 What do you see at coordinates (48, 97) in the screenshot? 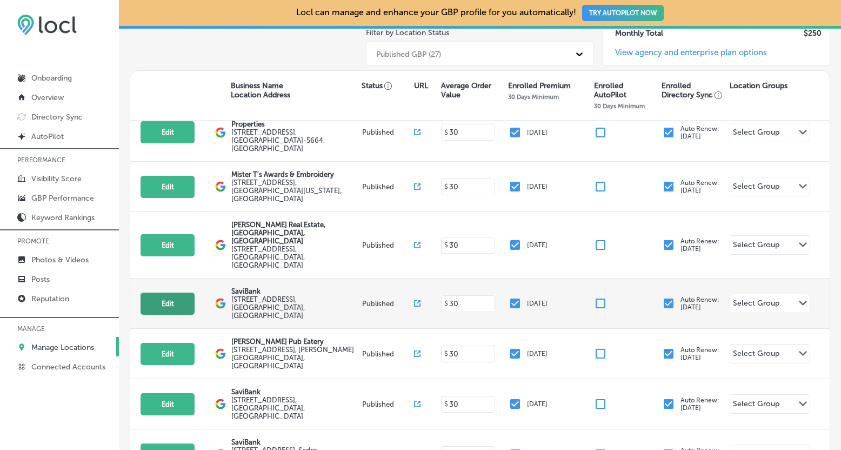
I see `p: Overview` at bounding box center [48, 97].